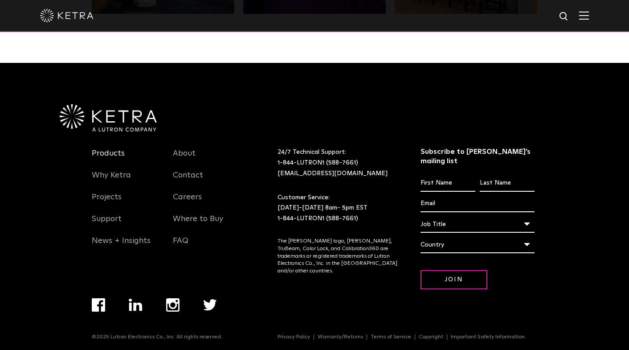 The image size is (629, 350). I want to click on a: Products, so click(108, 159).